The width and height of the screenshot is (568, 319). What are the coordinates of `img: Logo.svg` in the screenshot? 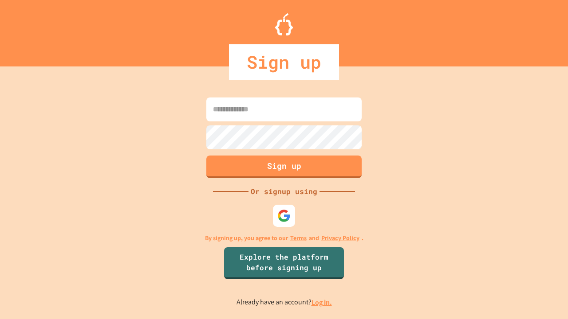 It's located at (284, 24).